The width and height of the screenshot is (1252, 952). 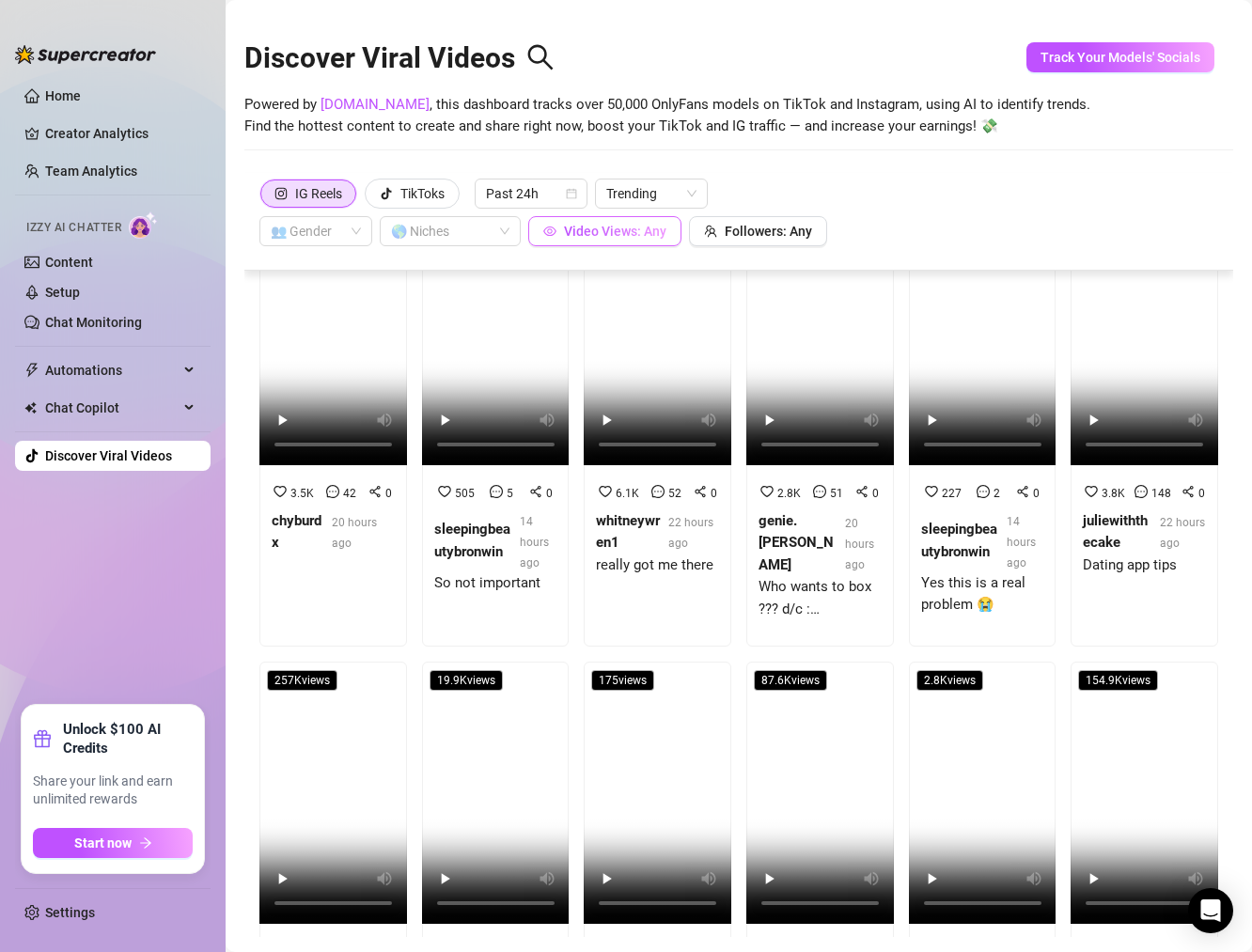 What do you see at coordinates (108, 456) in the screenshot?
I see `a: Discover Viral Videos` at bounding box center [108, 456].